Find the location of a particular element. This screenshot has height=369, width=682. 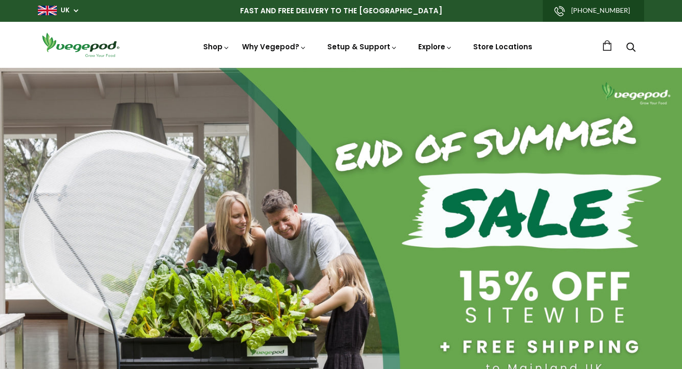

a: Search is located at coordinates (631, 48).